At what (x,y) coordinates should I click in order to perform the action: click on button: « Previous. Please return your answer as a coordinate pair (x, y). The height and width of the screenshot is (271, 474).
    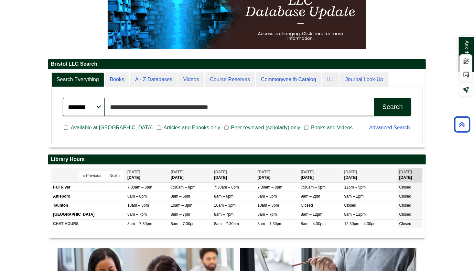
    Looking at the image, I should click on (92, 176).